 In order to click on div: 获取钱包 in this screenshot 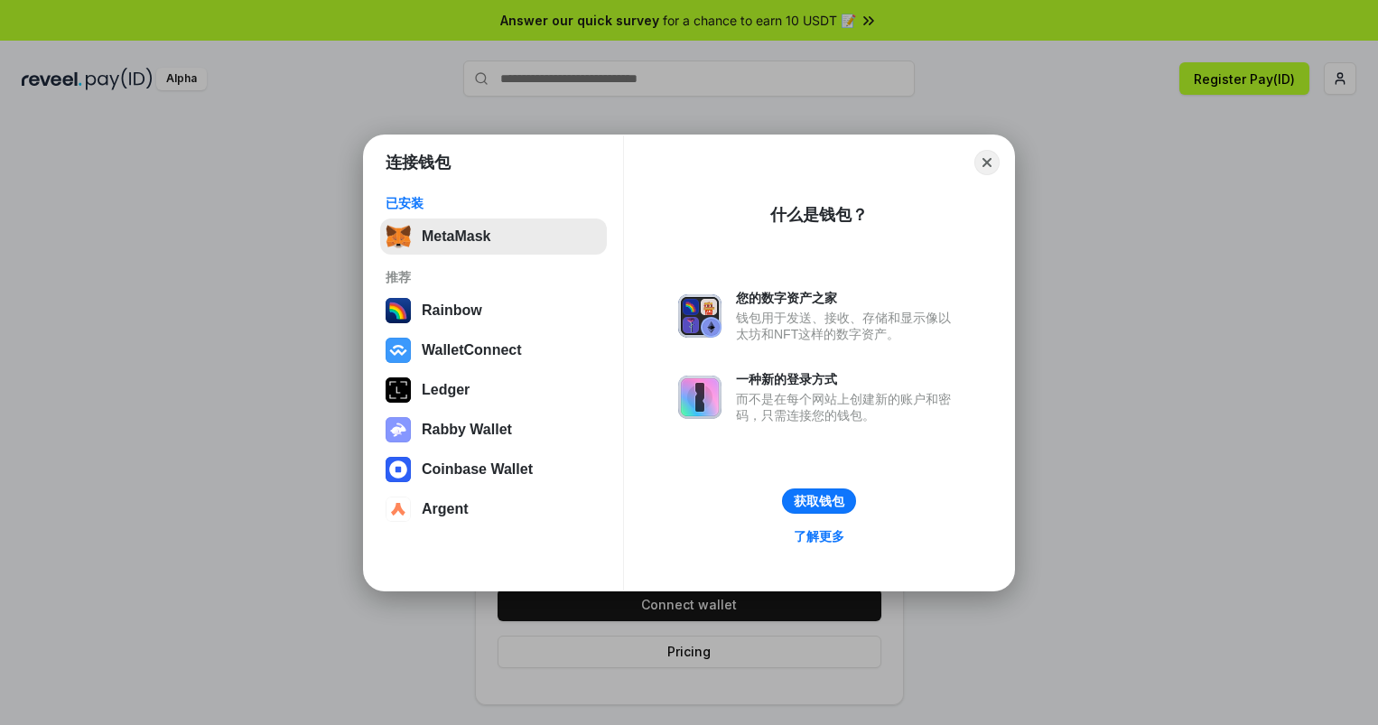, I will do `click(819, 501)`.